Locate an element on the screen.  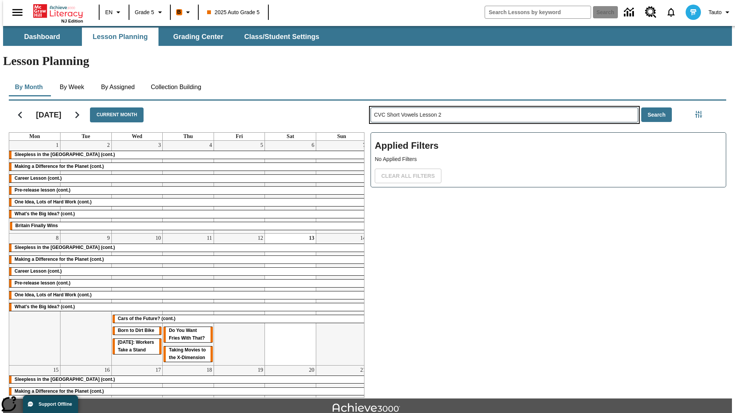
button: Next is located at coordinates (77, 115).